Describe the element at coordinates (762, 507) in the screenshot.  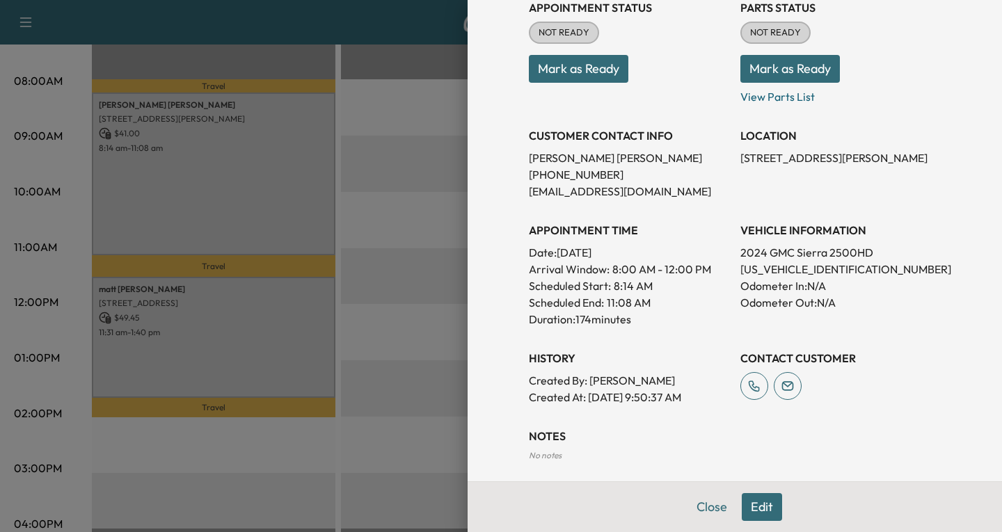
I see `button: Edit` at that location.